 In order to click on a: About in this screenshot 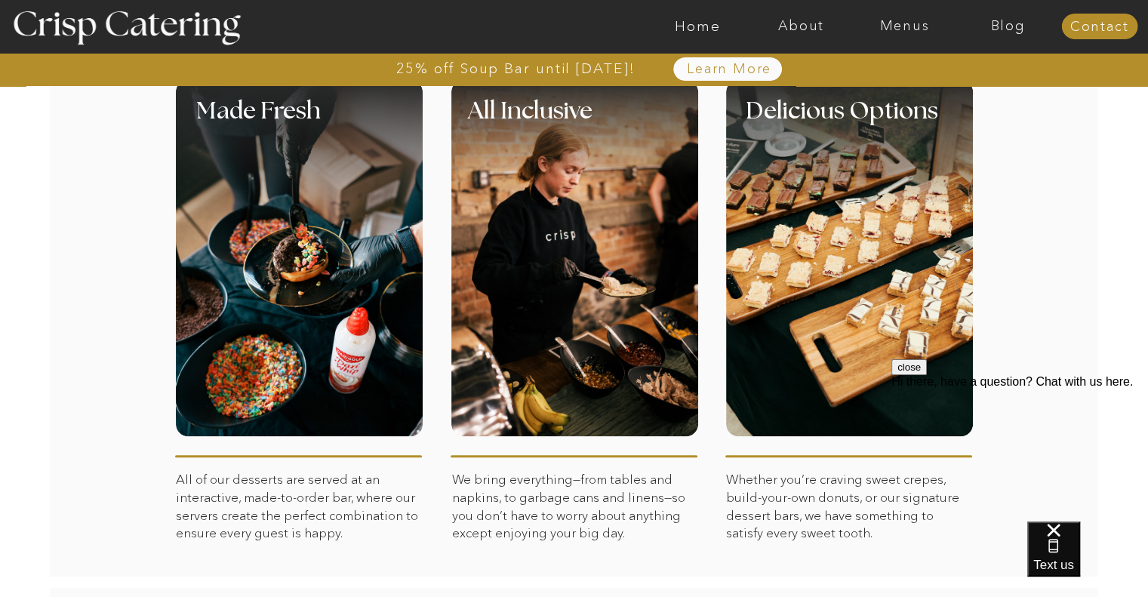, I will do `click(801, 26)`.